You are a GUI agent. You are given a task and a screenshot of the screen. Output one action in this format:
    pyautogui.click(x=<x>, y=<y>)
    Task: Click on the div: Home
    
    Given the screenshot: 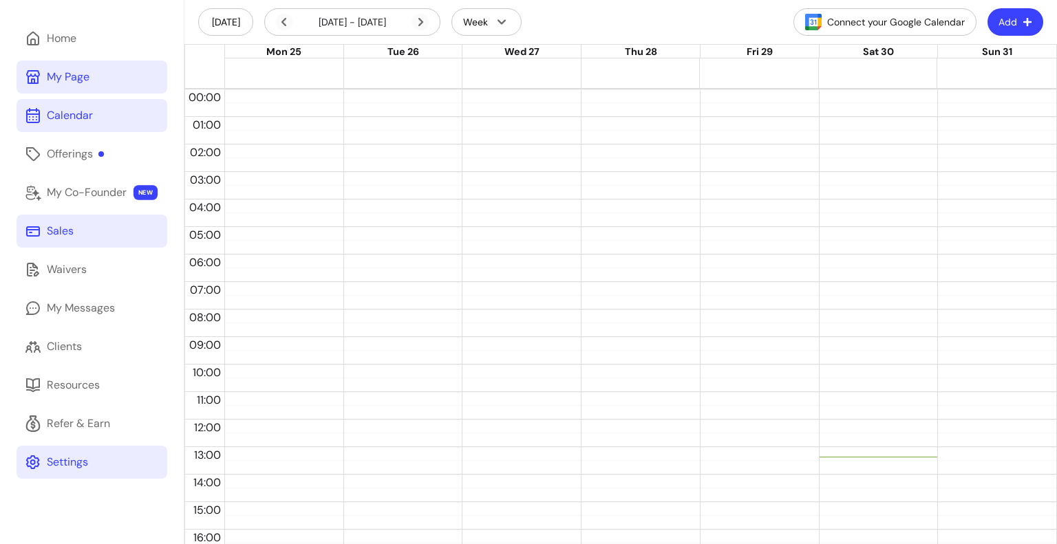 What is the action you would take?
    pyautogui.click(x=61, y=39)
    